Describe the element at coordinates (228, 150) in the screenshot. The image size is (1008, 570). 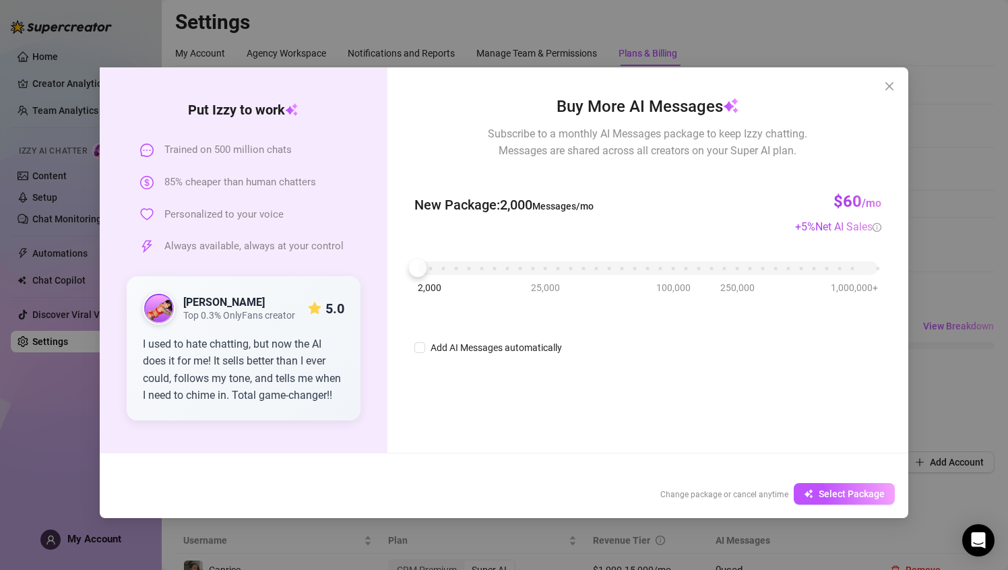
I see `span: Trained on 500 million chats` at that location.